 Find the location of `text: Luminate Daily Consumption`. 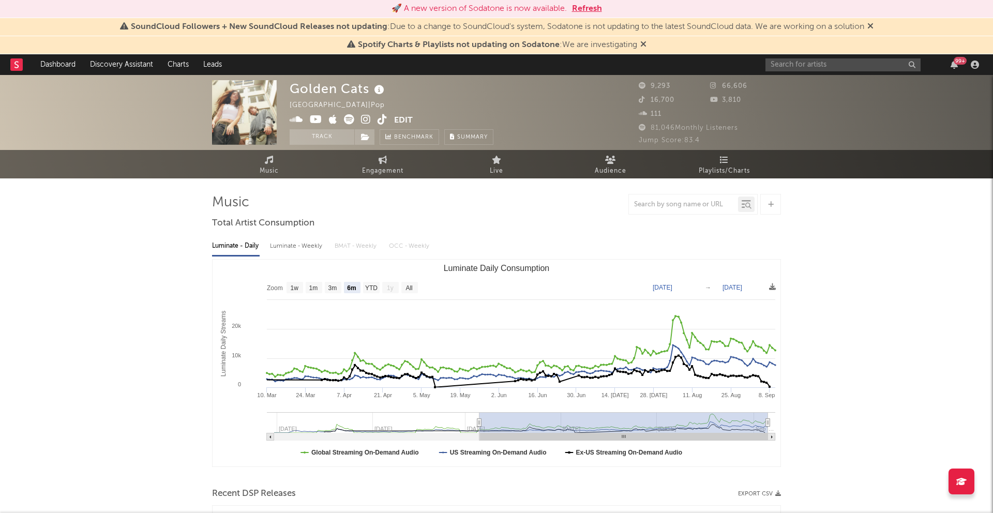

text: Luminate Daily Consumption is located at coordinates (496, 268).